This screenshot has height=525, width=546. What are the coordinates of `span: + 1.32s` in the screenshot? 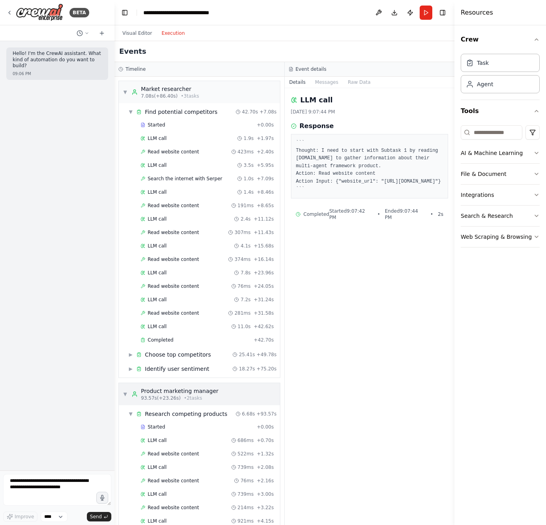 It's located at (265, 453).